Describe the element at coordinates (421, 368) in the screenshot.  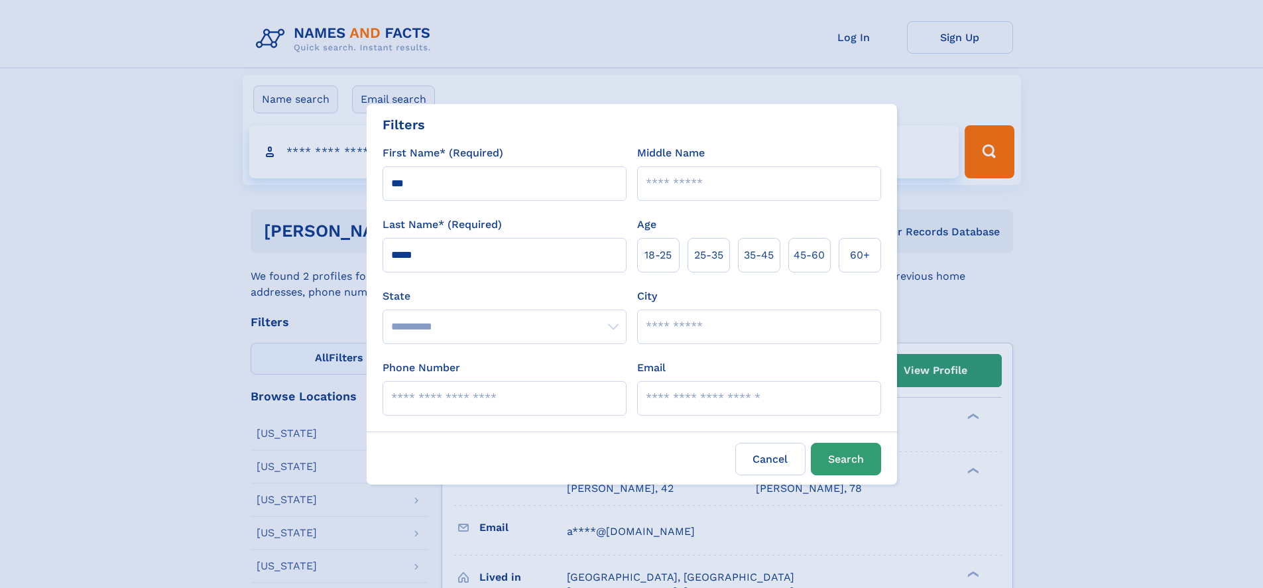
I see `label: Phone Number` at that location.